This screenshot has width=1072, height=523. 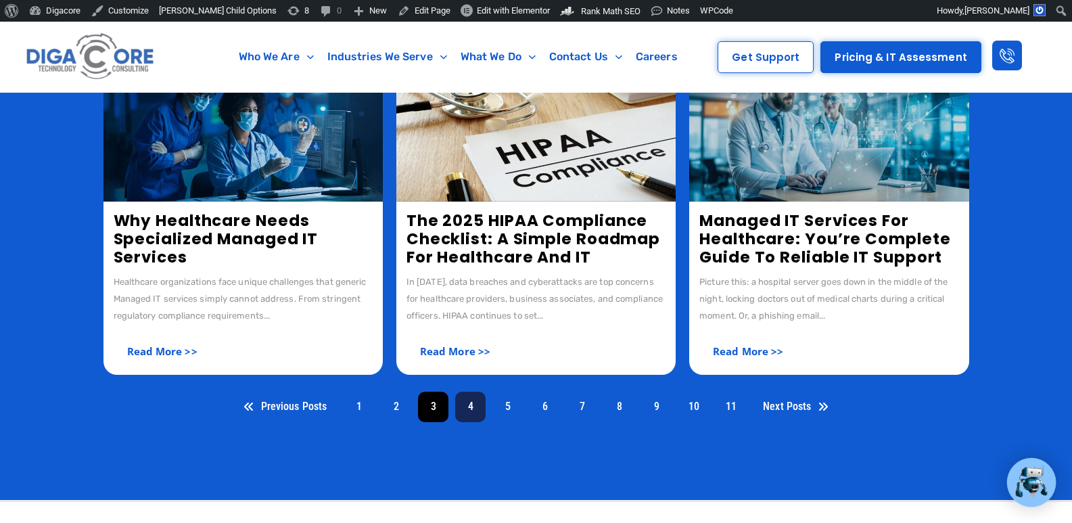 I want to click on a: Industries We Serve, so click(x=387, y=57).